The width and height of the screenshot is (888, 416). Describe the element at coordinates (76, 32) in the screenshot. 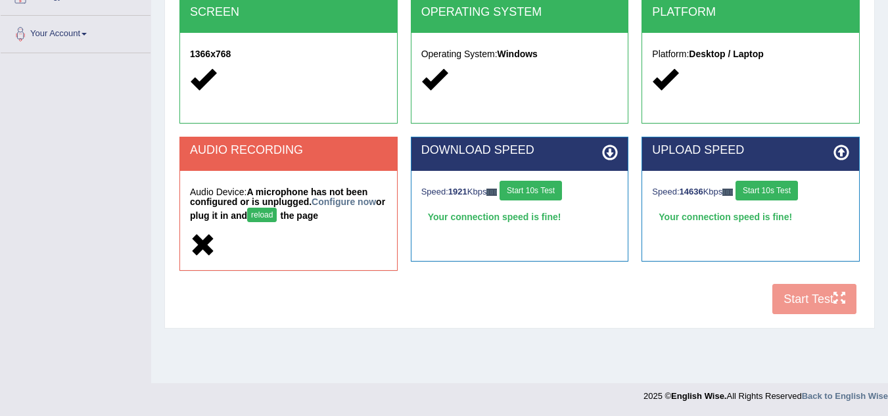

I see `a: Your Account` at that location.